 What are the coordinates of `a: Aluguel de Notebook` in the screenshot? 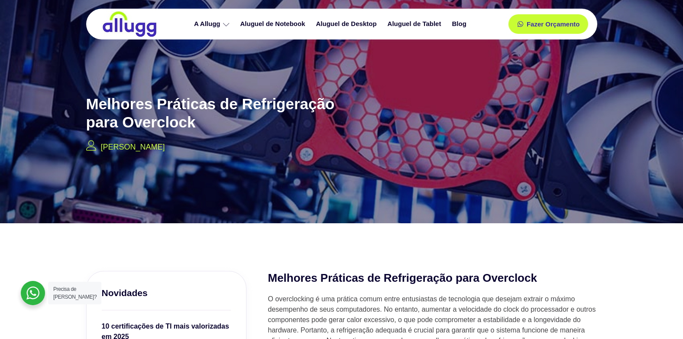 It's located at (274, 24).